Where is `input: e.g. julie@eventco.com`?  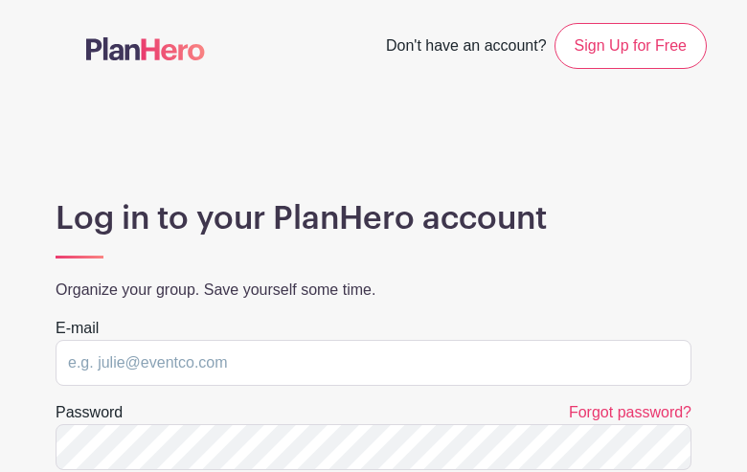 input: e.g. julie@eventco.com is located at coordinates (374, 363).